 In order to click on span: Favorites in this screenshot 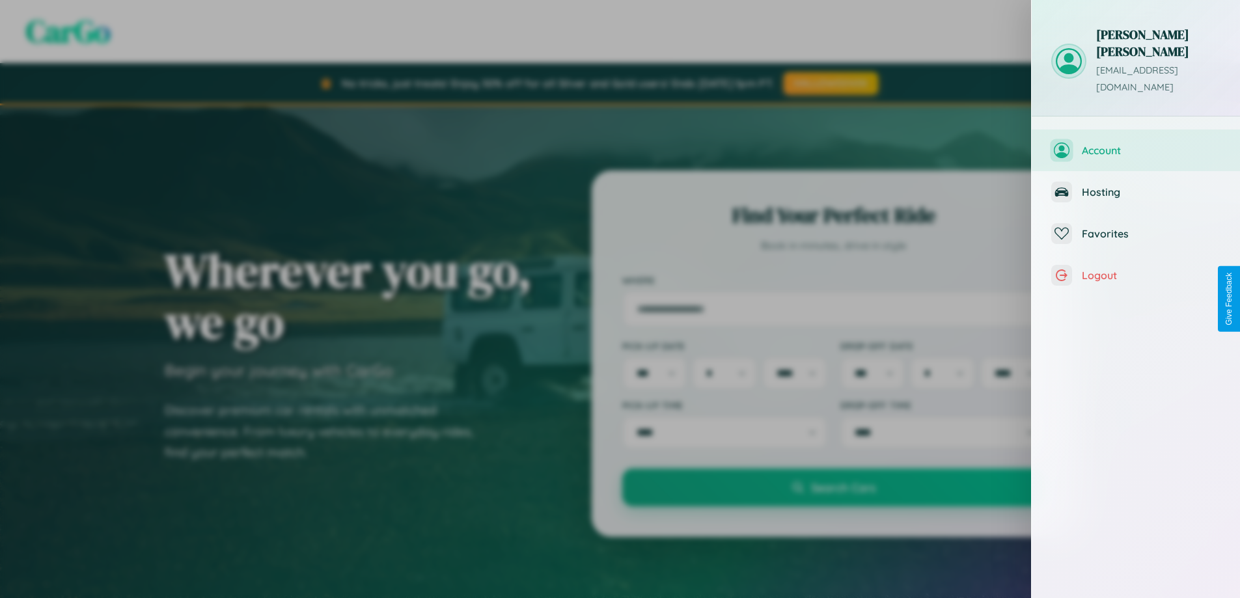, I will do `click(1151, 234)`.